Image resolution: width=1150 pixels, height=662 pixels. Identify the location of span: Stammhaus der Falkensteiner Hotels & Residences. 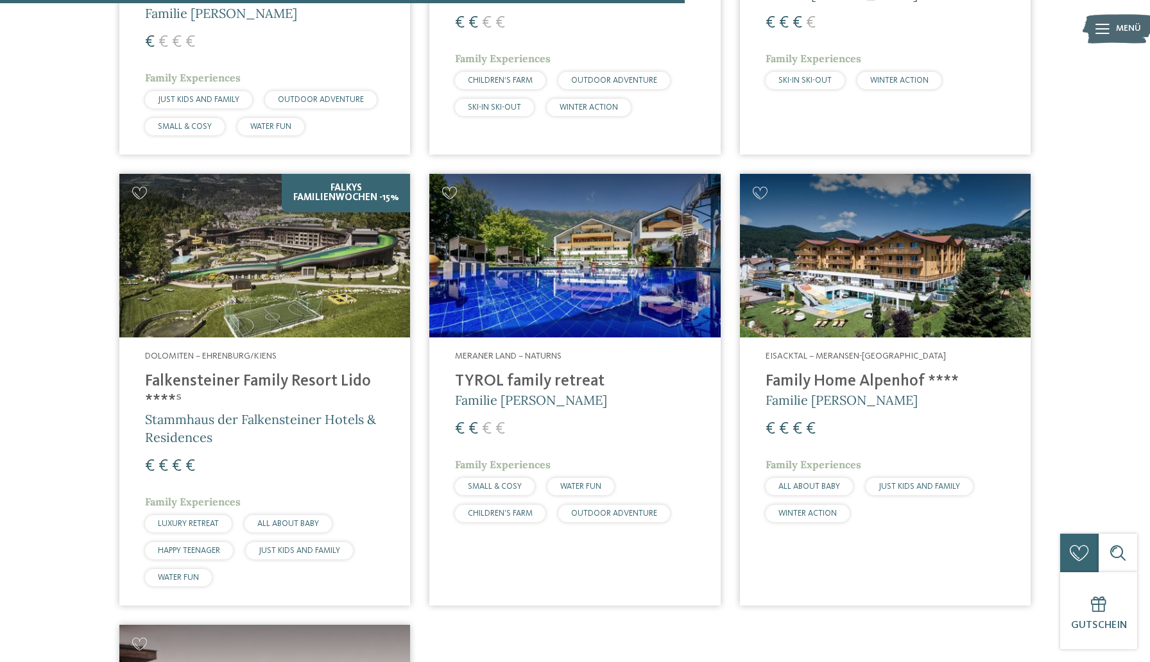
(261, 428).